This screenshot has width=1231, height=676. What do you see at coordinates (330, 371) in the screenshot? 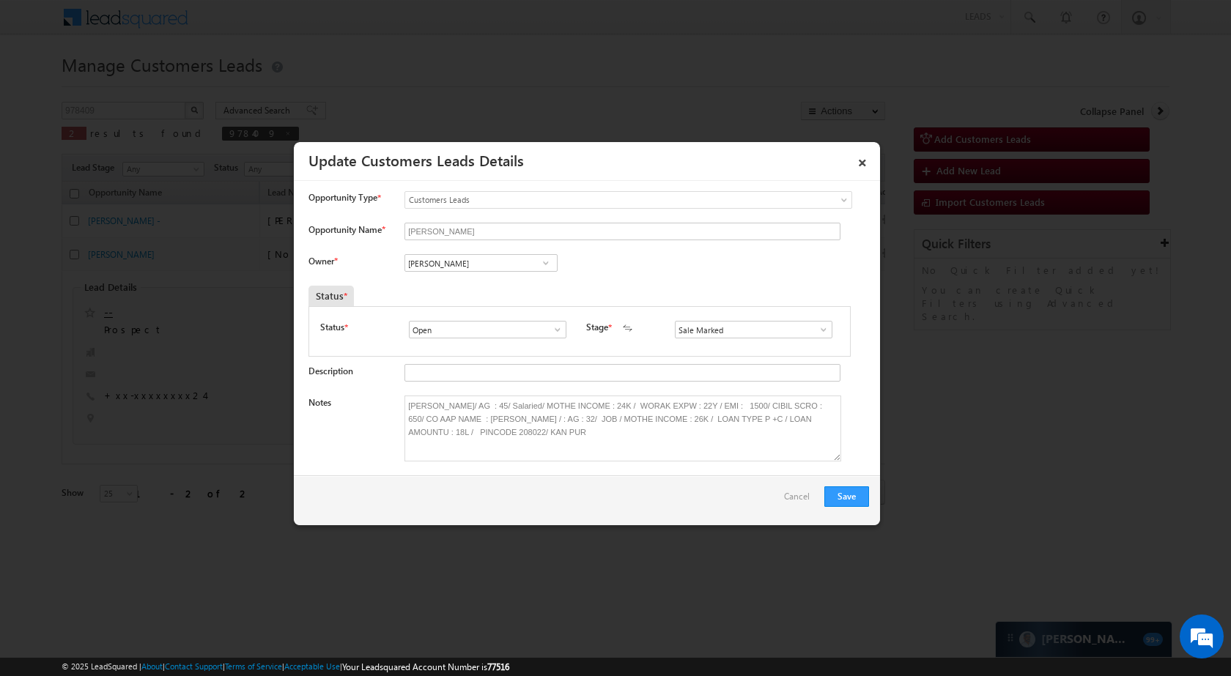
I see `label: Description` at bounding box center [330, 371].